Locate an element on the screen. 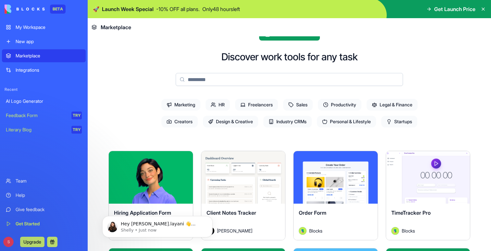 The height and width of the screenshot is (251, 491). div: Literary Blog is located at coordinates (36, 130).